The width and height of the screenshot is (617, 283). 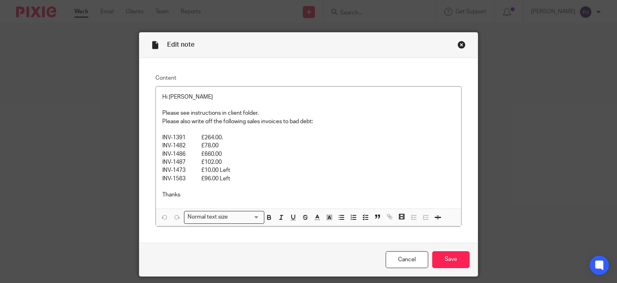 I want to click on p: INV-1473 £10.00 Left, so click(x=309, y=170).